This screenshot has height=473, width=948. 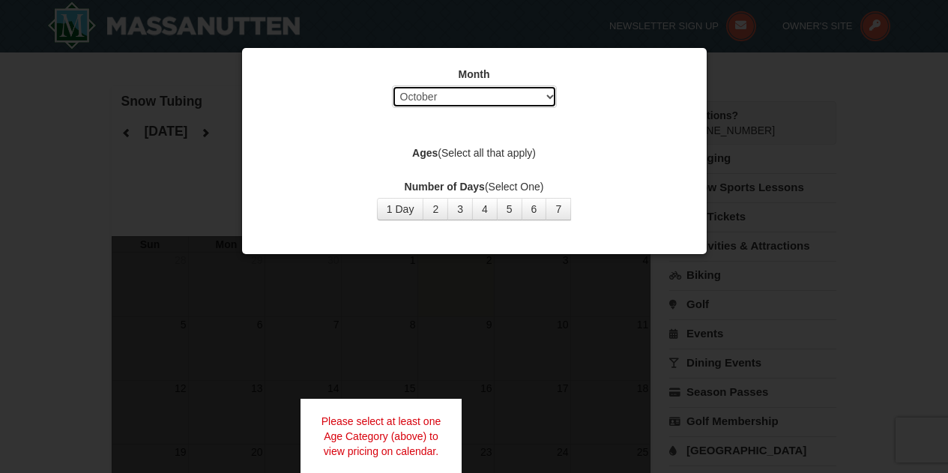 What do you see at coordinates (425, 153) in the screenshot?
I see `strong: Ages` at bounding box center [425, 153].